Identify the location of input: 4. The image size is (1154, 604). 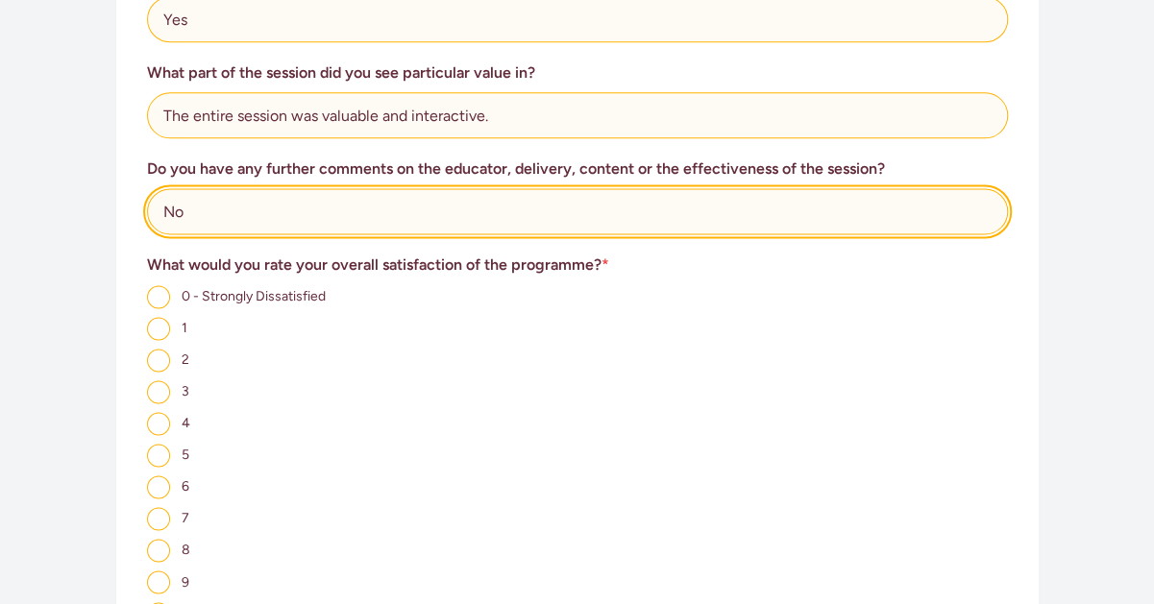
(159, 424).